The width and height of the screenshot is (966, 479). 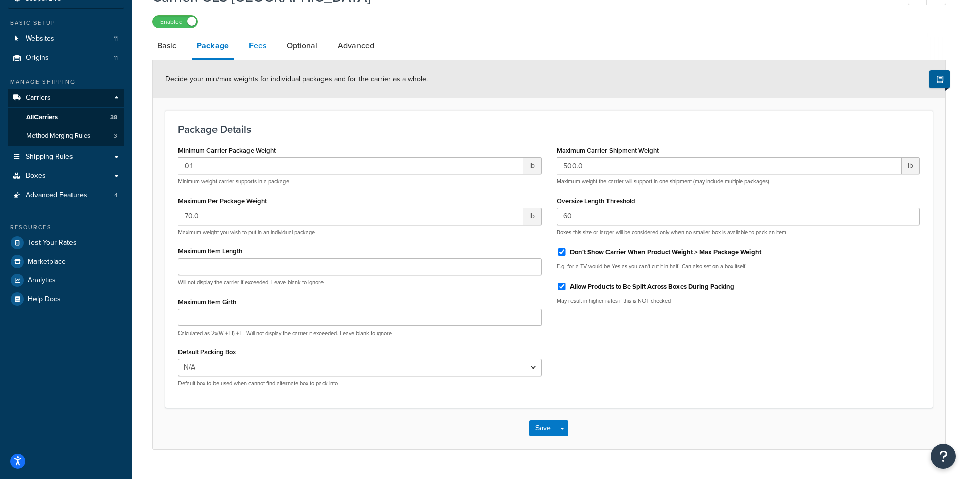 I want to click on a: AllCarriers38, so click(x=66, y=117).